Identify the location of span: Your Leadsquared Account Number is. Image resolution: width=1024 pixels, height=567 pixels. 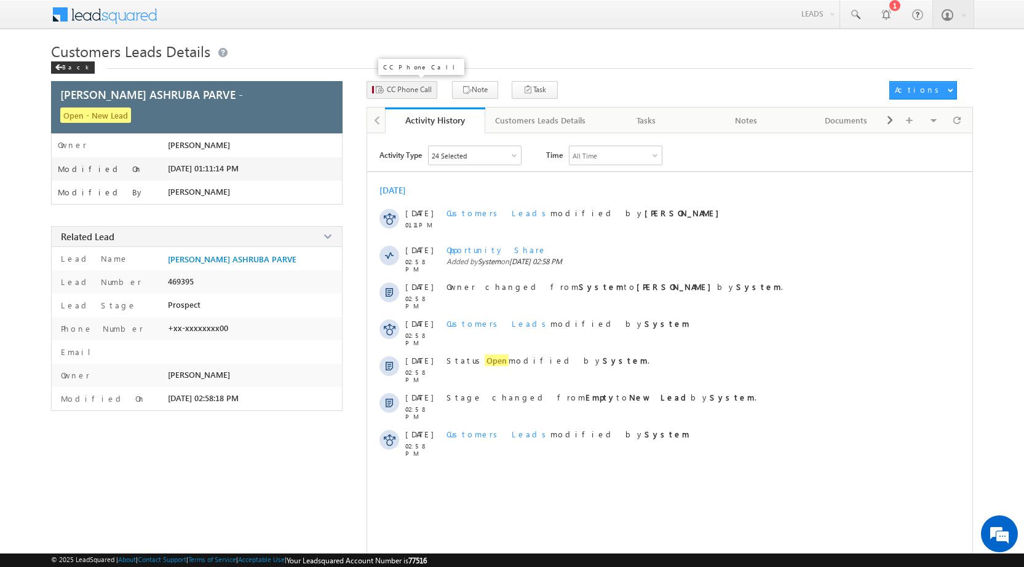
(357, 561).